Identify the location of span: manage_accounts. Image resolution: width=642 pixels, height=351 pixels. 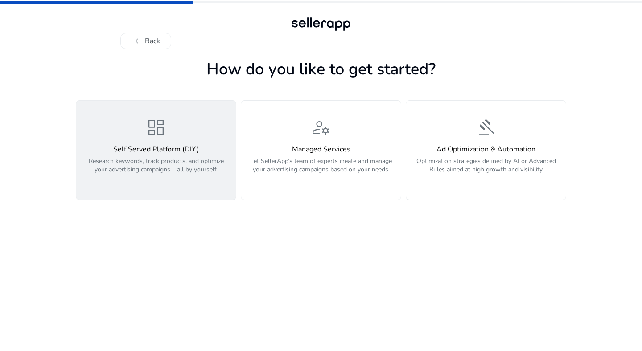
(321, 127).